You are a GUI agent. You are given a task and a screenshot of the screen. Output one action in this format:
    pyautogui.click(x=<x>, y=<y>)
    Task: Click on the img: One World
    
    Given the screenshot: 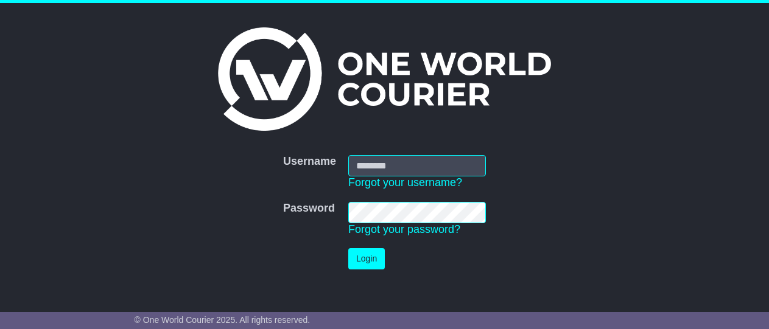 What is the action you would take?
    pyautogui.click(x=384, y=79)
    